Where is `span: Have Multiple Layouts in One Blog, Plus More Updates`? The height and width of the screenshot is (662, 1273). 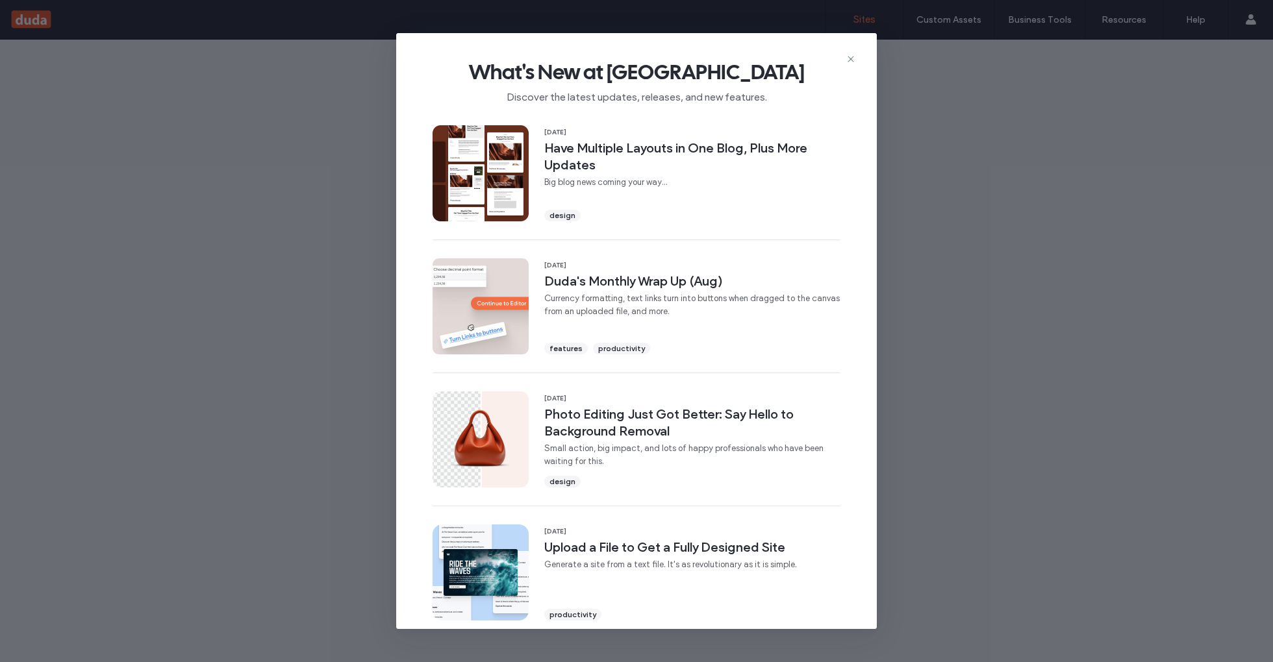 span: Have Multiple Layouts in One Blog, Plus More Updates is located at coordinates (692, 157).